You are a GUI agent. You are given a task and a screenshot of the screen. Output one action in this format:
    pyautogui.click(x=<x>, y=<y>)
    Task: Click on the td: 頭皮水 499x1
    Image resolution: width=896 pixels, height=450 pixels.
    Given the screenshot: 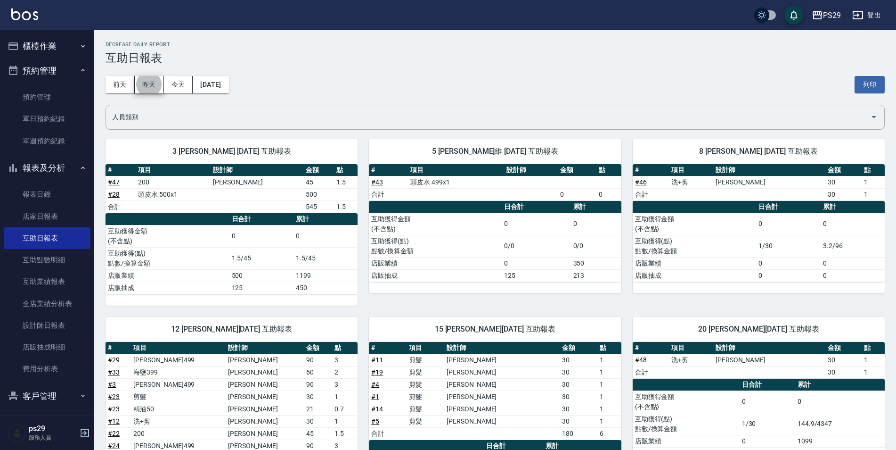 What is the action you would take?
    pyautogui.click(x=456, y=182)
    